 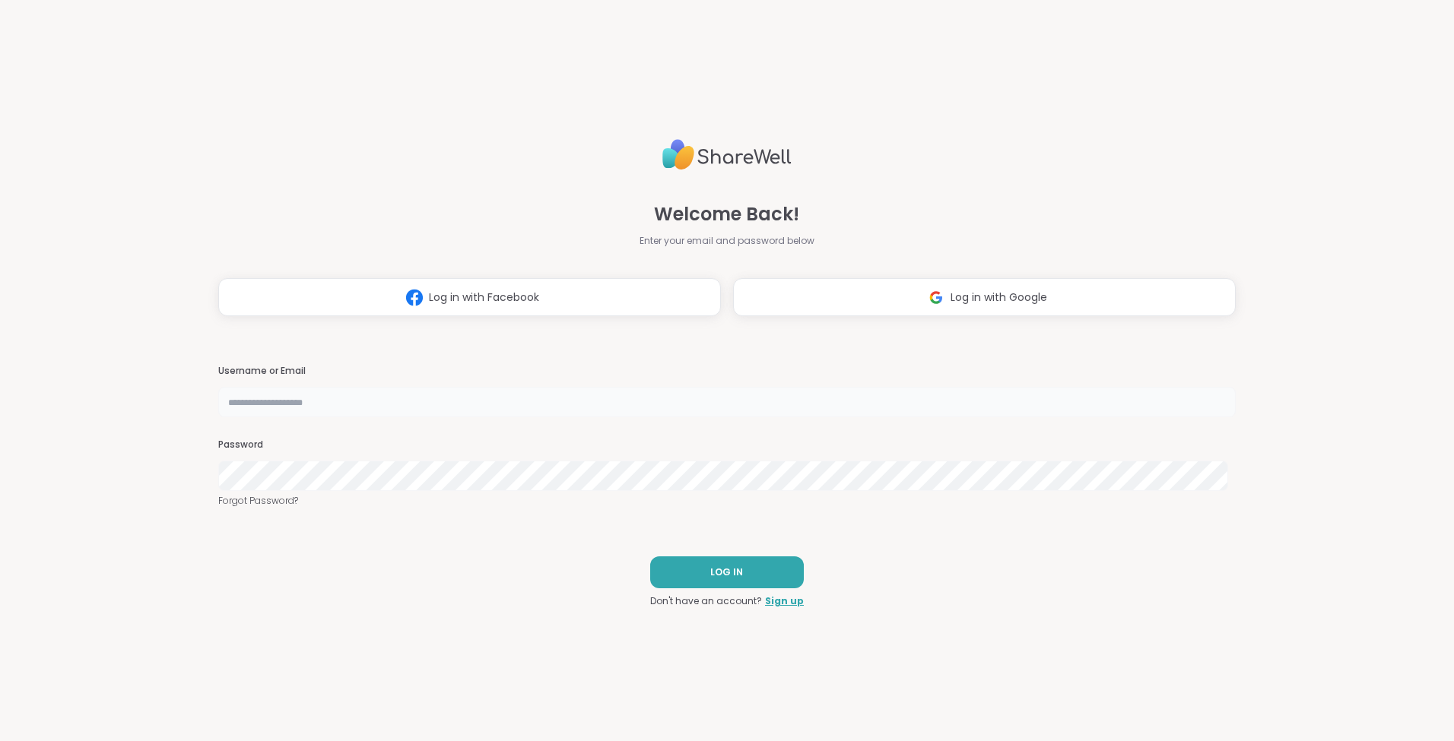 What do you see at coordinates (726, 214) in the screenshot?
I see `span: Welcome Back!` at bounding box center [726, 214].